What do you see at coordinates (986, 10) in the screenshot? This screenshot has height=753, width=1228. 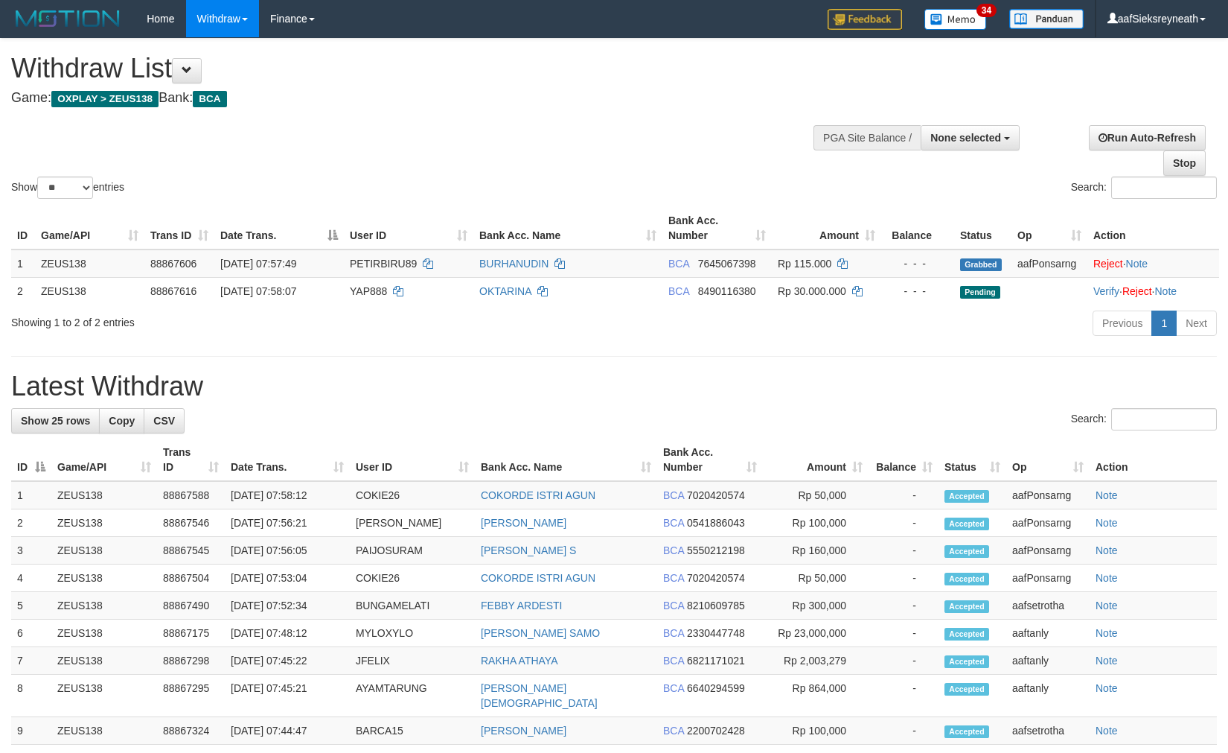 I see `span: 34` at bounding box center [986, 10].